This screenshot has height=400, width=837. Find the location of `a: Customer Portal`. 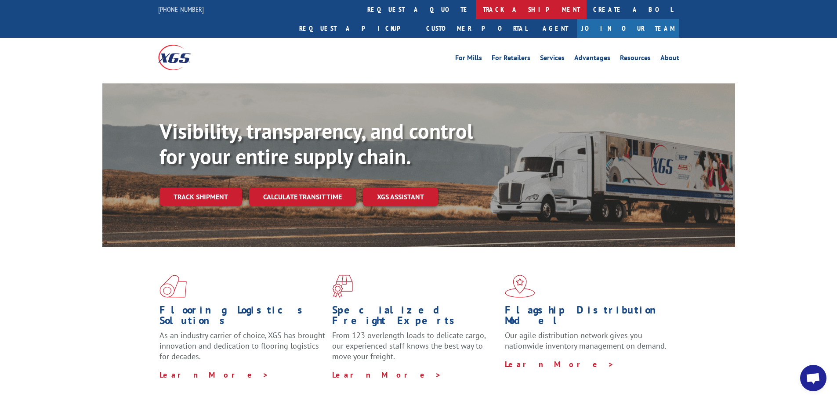

a: Customer Portal is located at coordinates (477, 28).